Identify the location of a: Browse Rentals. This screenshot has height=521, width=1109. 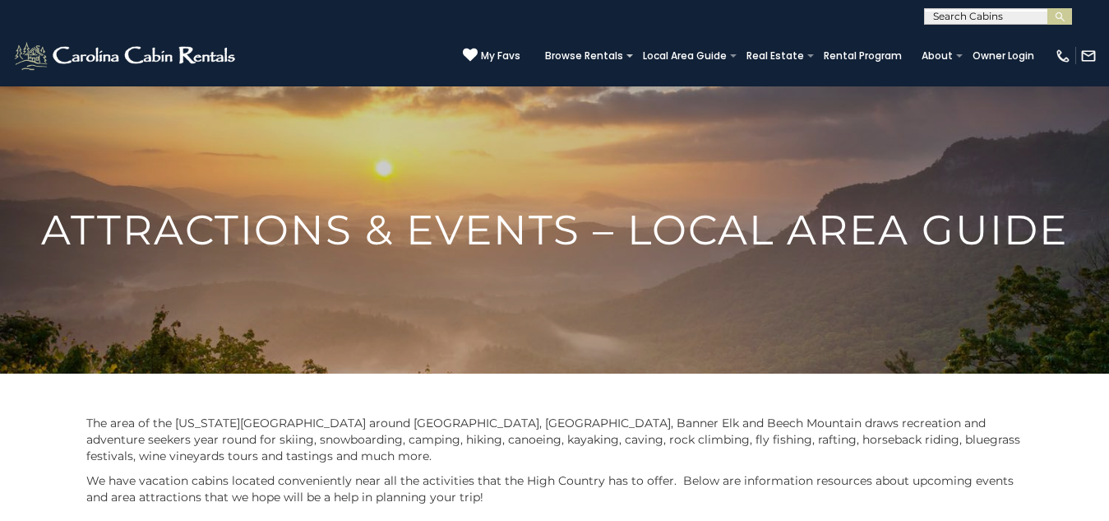
(584, 56).